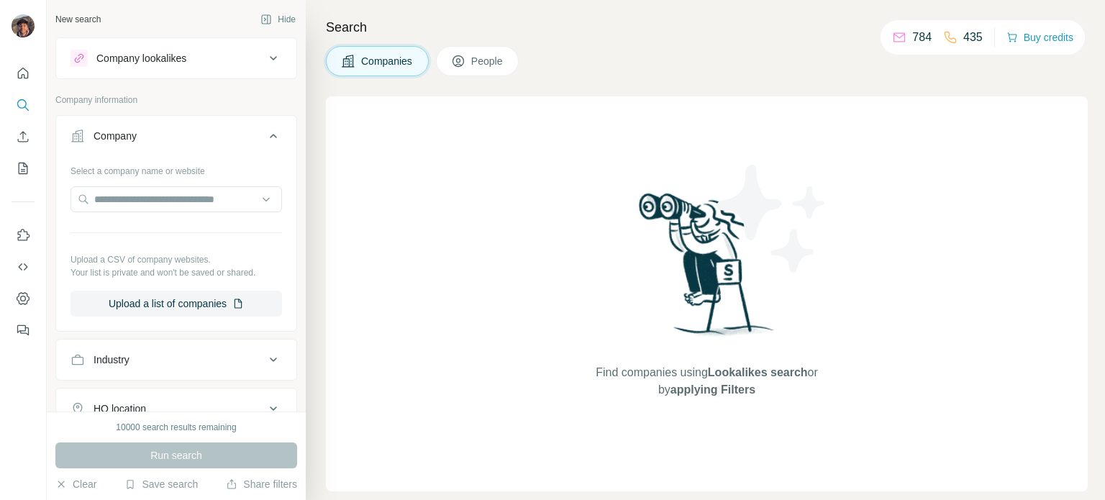 The height and width of the screenshot is (500, 1105). Describe the element at coordinates (973, 37) in the screenshot. I see `p: 435` at that location.